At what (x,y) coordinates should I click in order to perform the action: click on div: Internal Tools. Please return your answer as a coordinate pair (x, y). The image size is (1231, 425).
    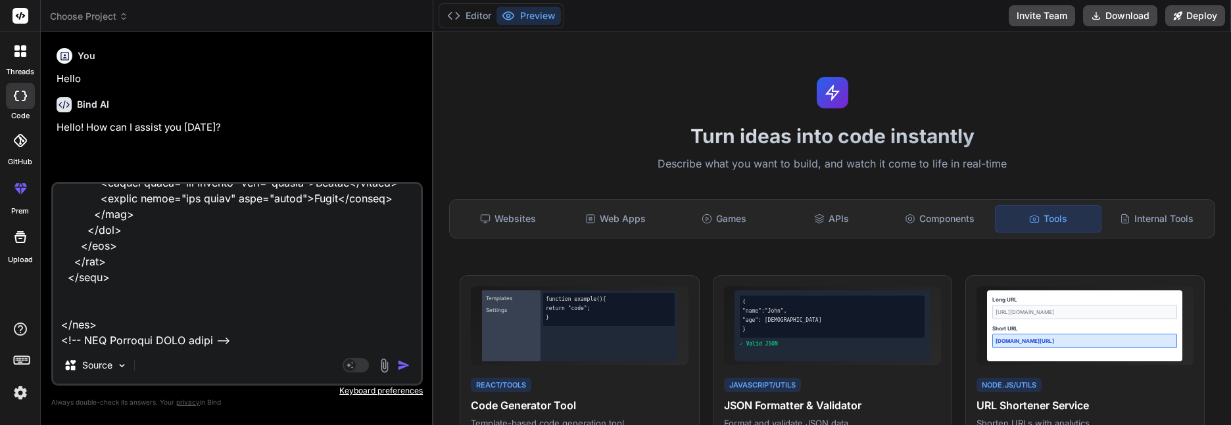
    Looking at the image, I should click on (1157, 219).